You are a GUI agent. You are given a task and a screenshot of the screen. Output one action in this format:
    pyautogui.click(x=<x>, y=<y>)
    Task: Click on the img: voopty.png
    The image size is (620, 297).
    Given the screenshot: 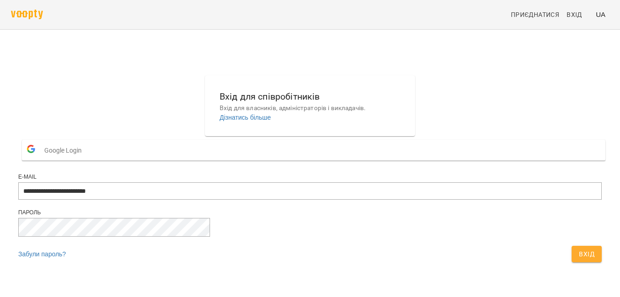 What is the action you would take?
    pyautogui.click(x=27, y=14)
    